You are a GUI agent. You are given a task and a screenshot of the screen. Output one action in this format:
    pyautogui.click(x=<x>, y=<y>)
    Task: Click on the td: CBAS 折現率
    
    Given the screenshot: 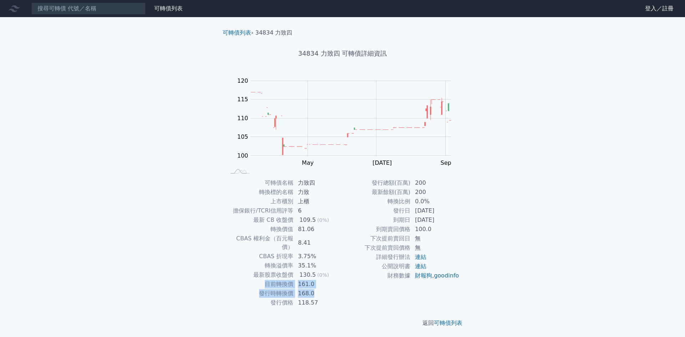 What is the action you would take?
    pyautogui.click(x=260, y=257)
    